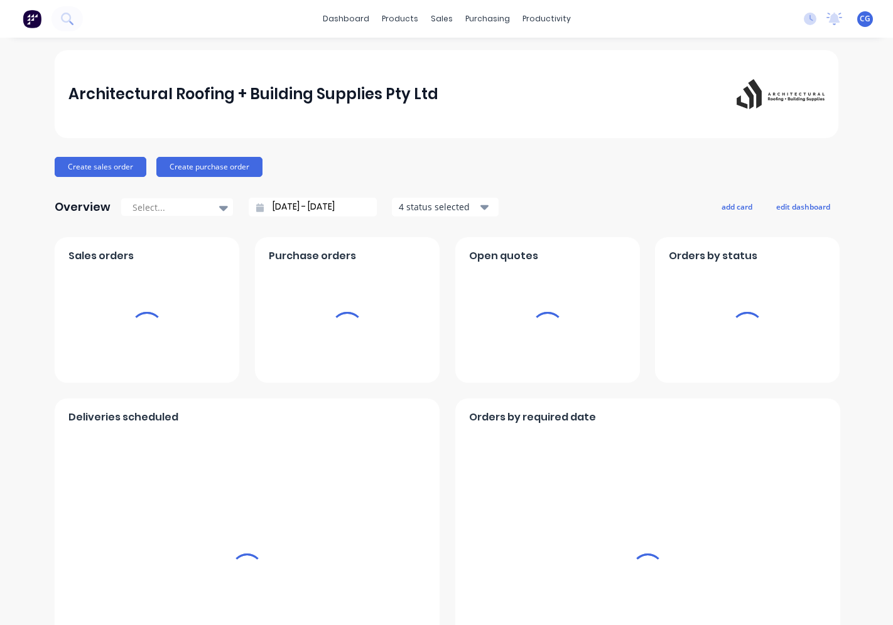 The width and height of the screenshot is (893, 625). What do you see at coordinates (504, 256) in the screenshot?
I see `span: Open quotes` at bounding box center [504, 256].